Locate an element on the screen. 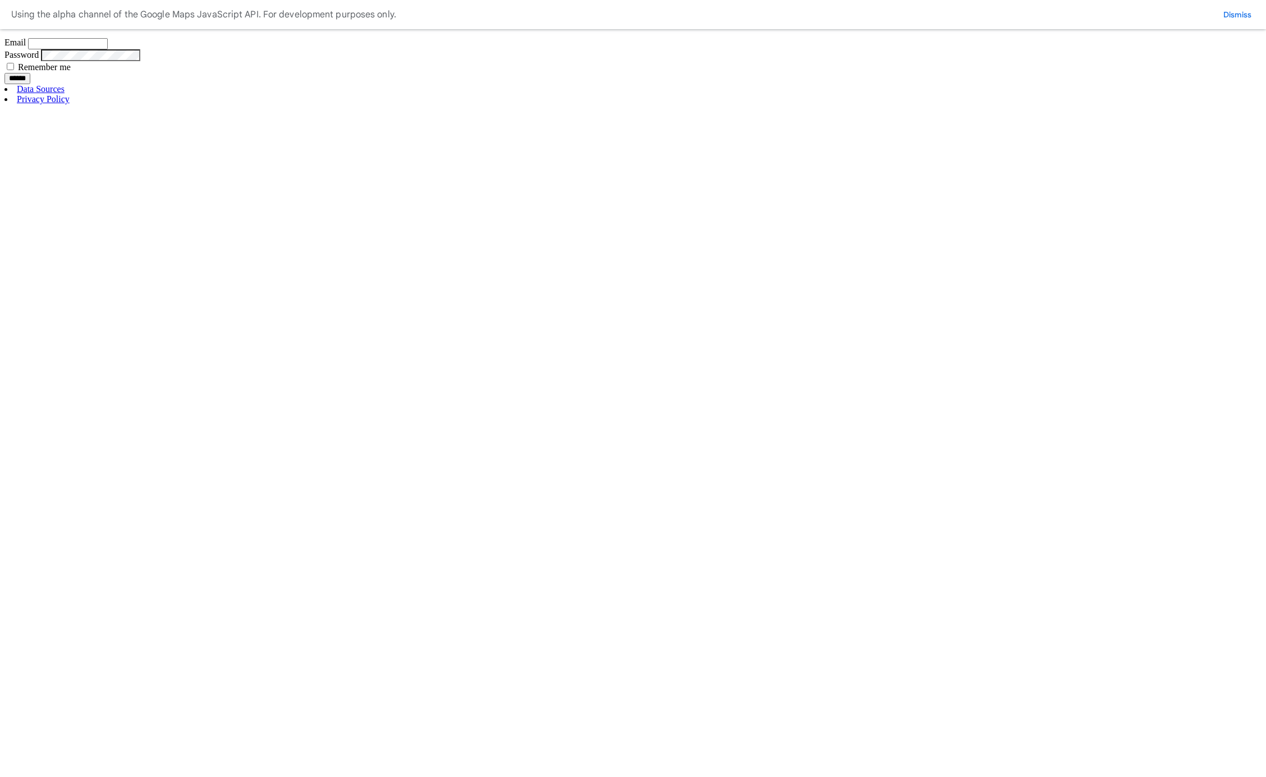 The image size is (1266, 777). label: Email is located at coordinates (15, 42).